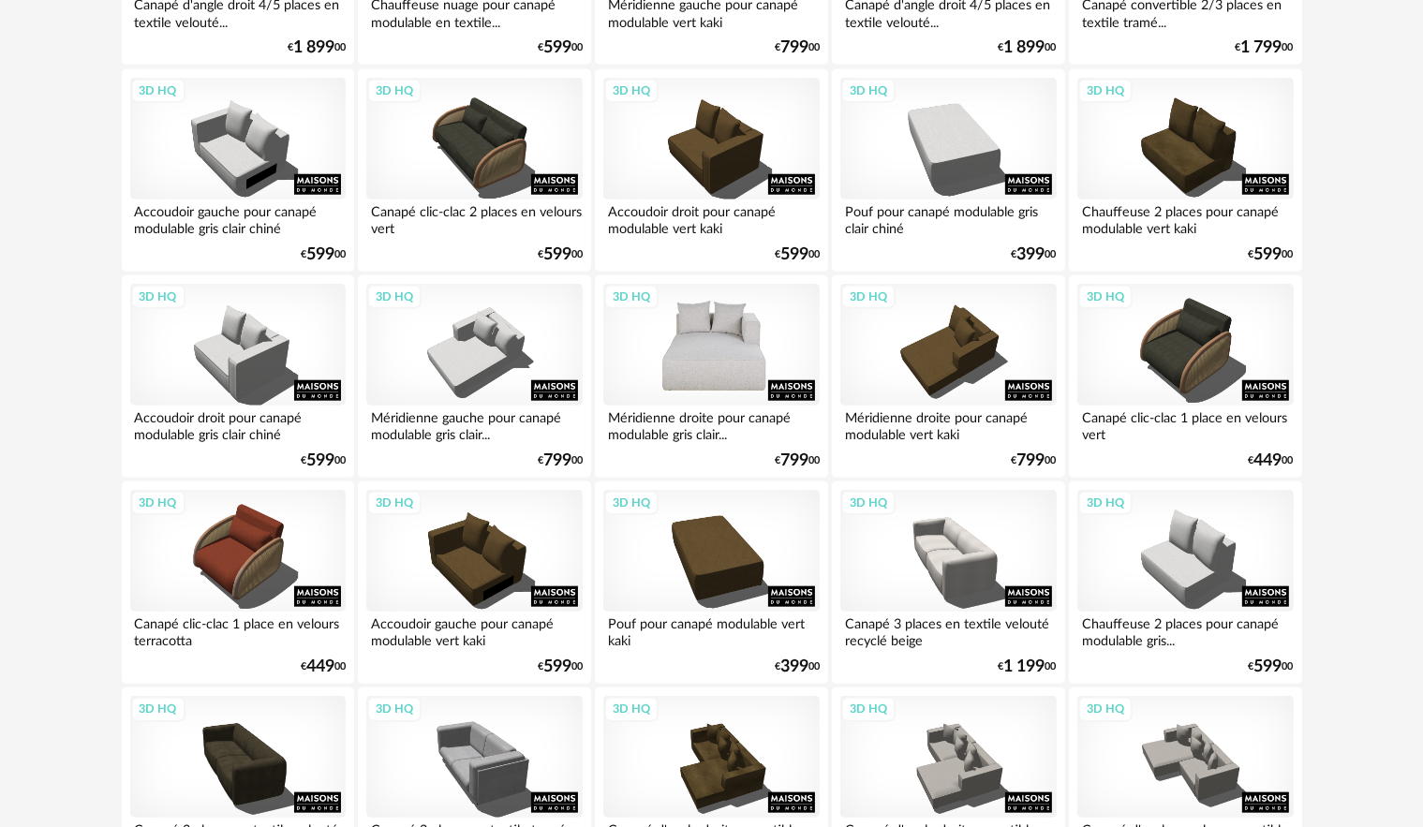 The image size is (1423, 827). Describe the element at coordinates (711, 424) in the screenshot. I see `div: Méridienne droite pour canapé modulable gris clair...` at that location.